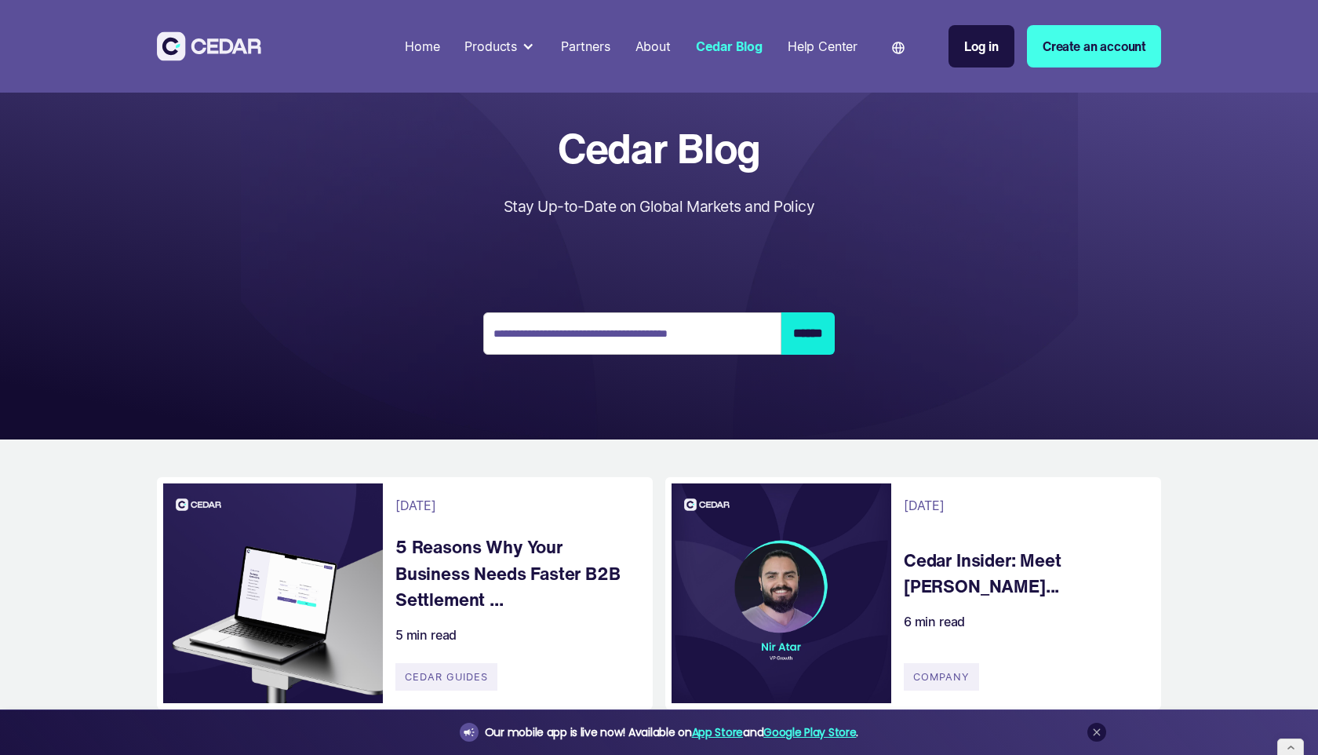 This screenshot has height=755, width=1318. Describe the element at coordinates (982, 46) in the screenshot. I see `a: Log in` at that location.